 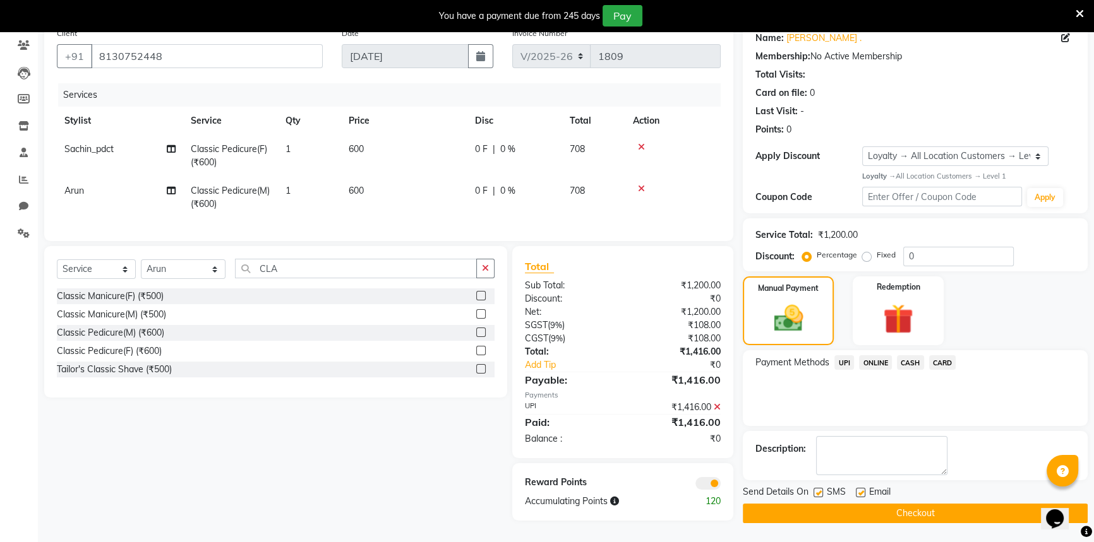 What do you see at coordinates (775, 493) in the screenshot?
I see `span: Send Details On` at bounding box center [775, 493].